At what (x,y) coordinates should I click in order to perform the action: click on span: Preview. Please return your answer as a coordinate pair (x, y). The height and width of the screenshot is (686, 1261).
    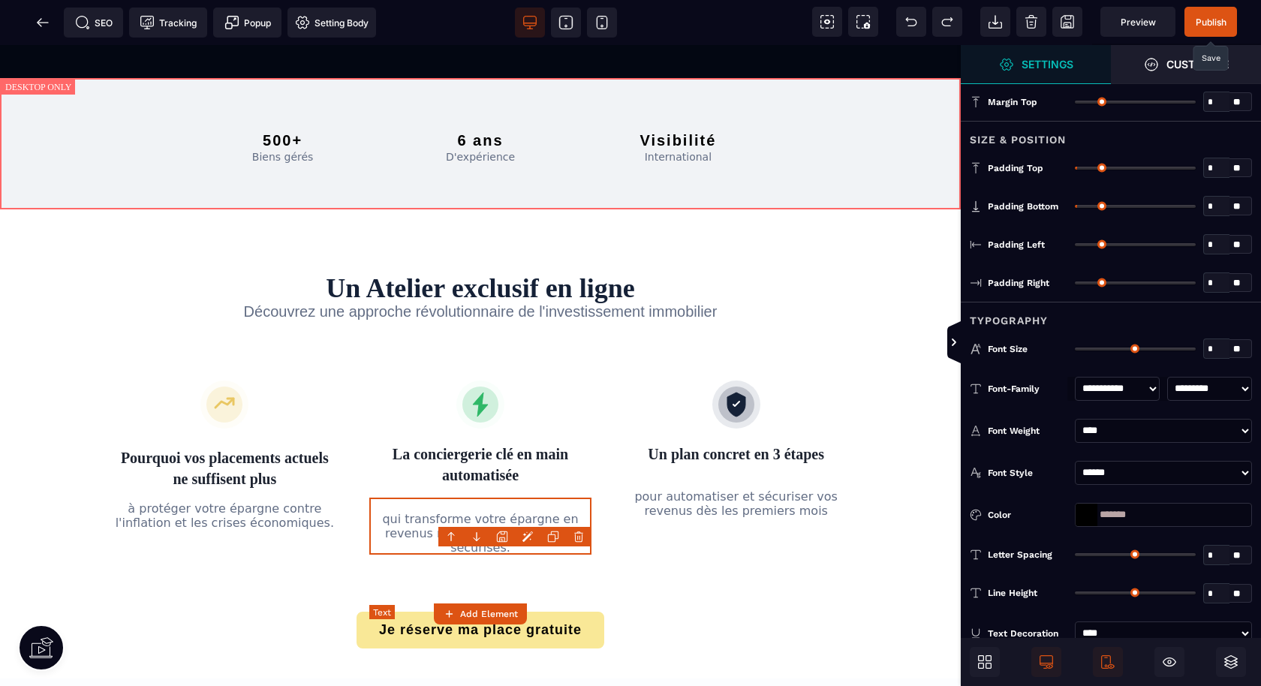
    Looking at the image, I should click on (1138, 22).